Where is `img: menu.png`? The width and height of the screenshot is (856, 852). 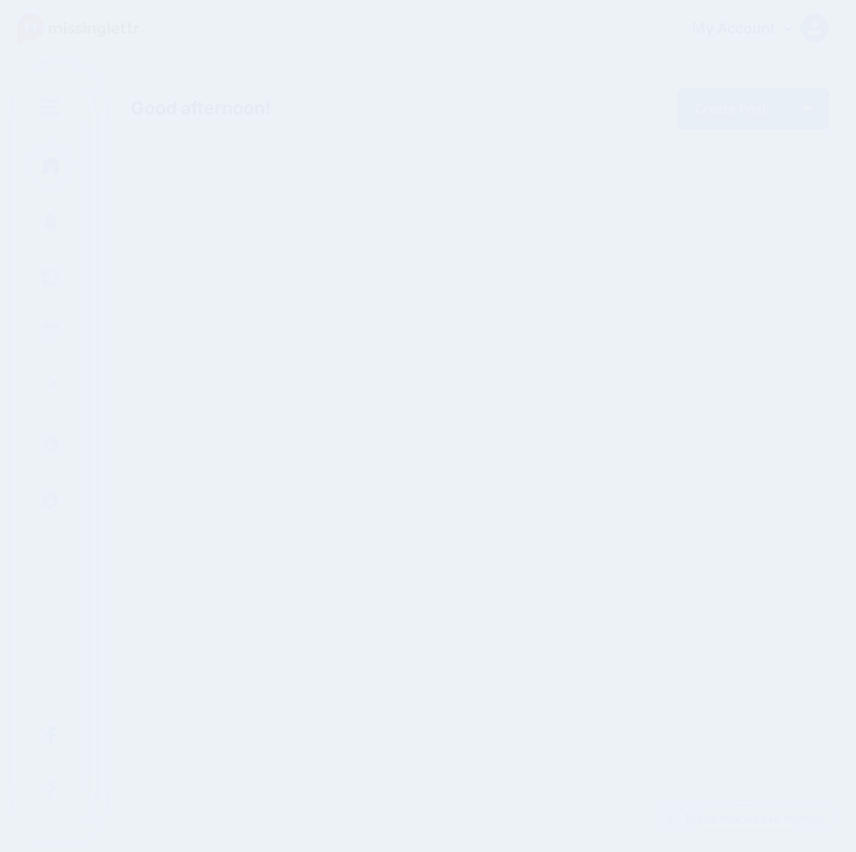 img: menu.png is located at coordinates (50, 107).